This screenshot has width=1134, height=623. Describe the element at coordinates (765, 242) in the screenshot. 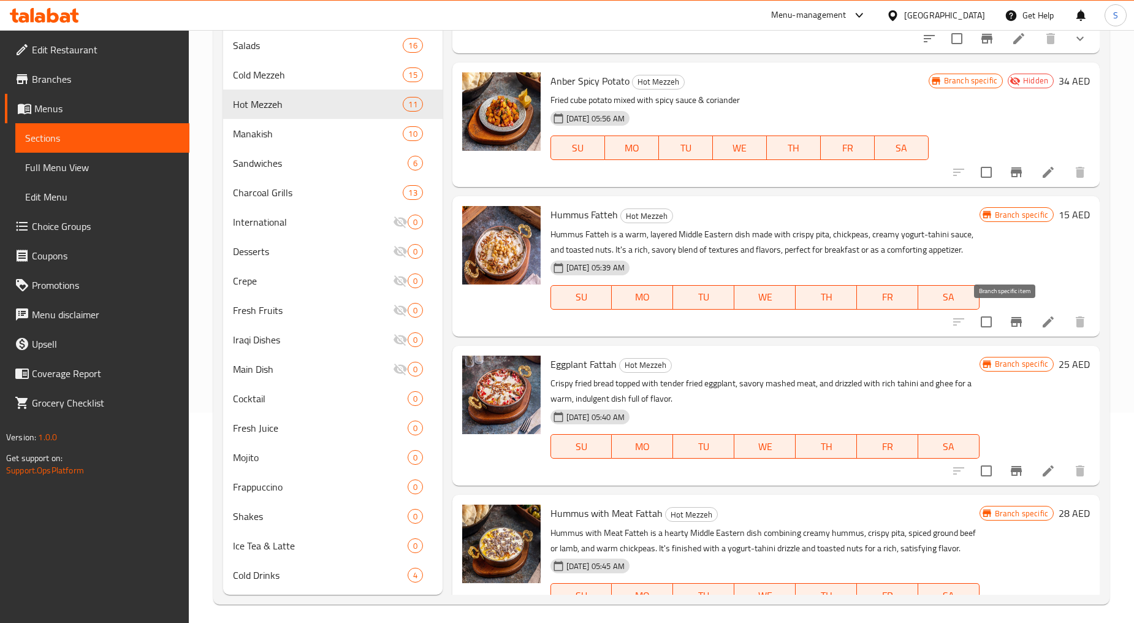

I see `p: Hummus Fatteh is a warm, layered Middle Eastern dish made with crispy pita, chickpeas, creamy yog...` at that location.